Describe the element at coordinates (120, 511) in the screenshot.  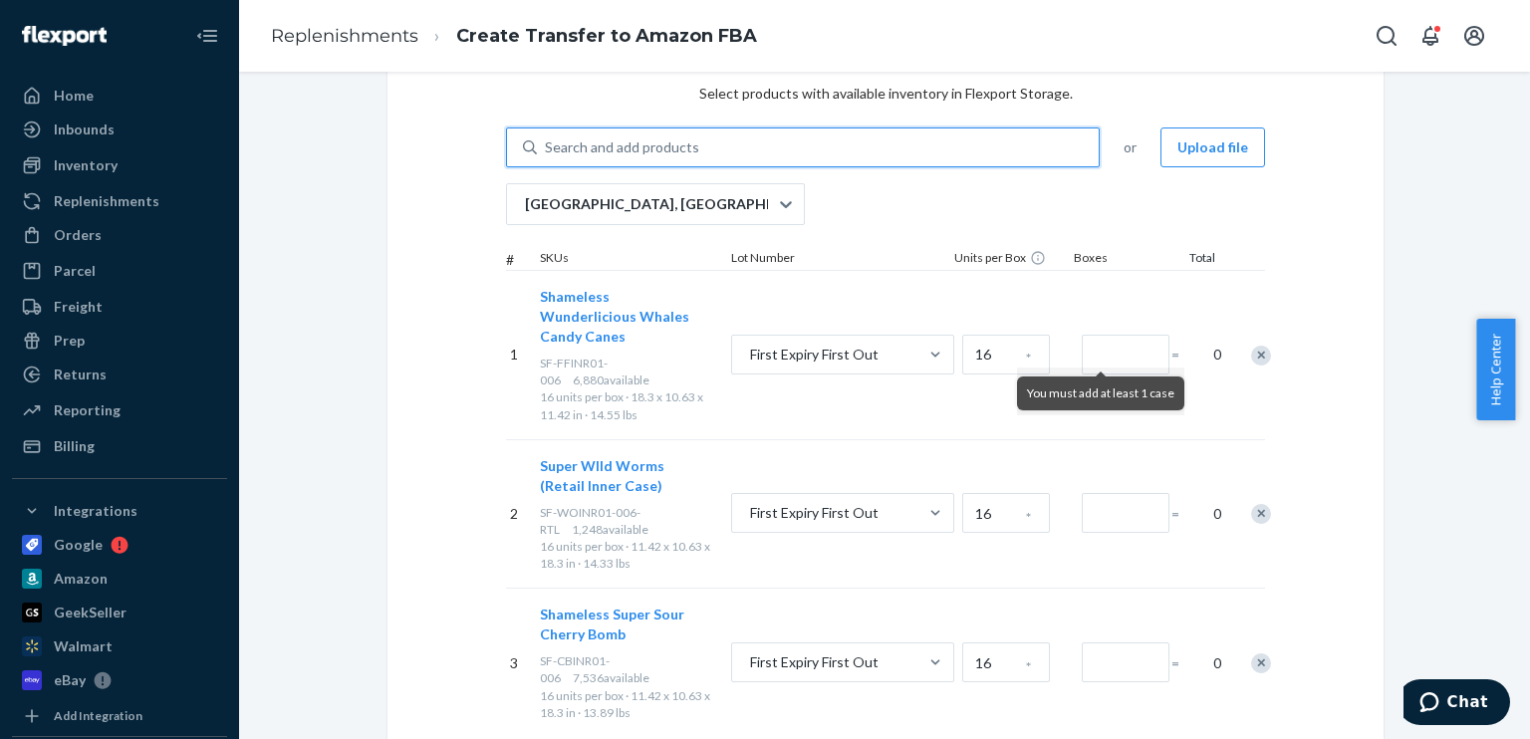
I see `button: Integrations` at that location.